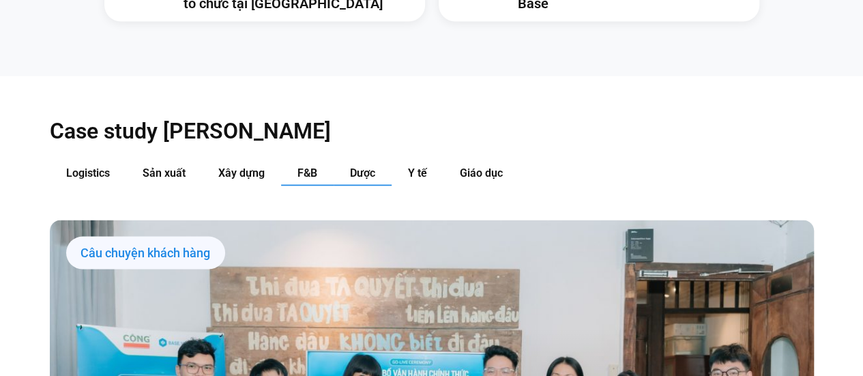 This screenshot has width=863, height=376. I want to click on span: Dược, so click(362, 173).